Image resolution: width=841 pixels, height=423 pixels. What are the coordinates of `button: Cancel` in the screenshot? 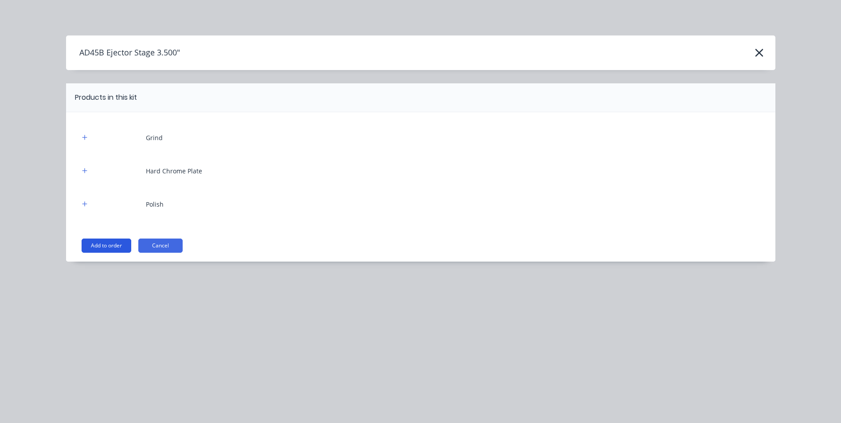 It's located at (160, 246).